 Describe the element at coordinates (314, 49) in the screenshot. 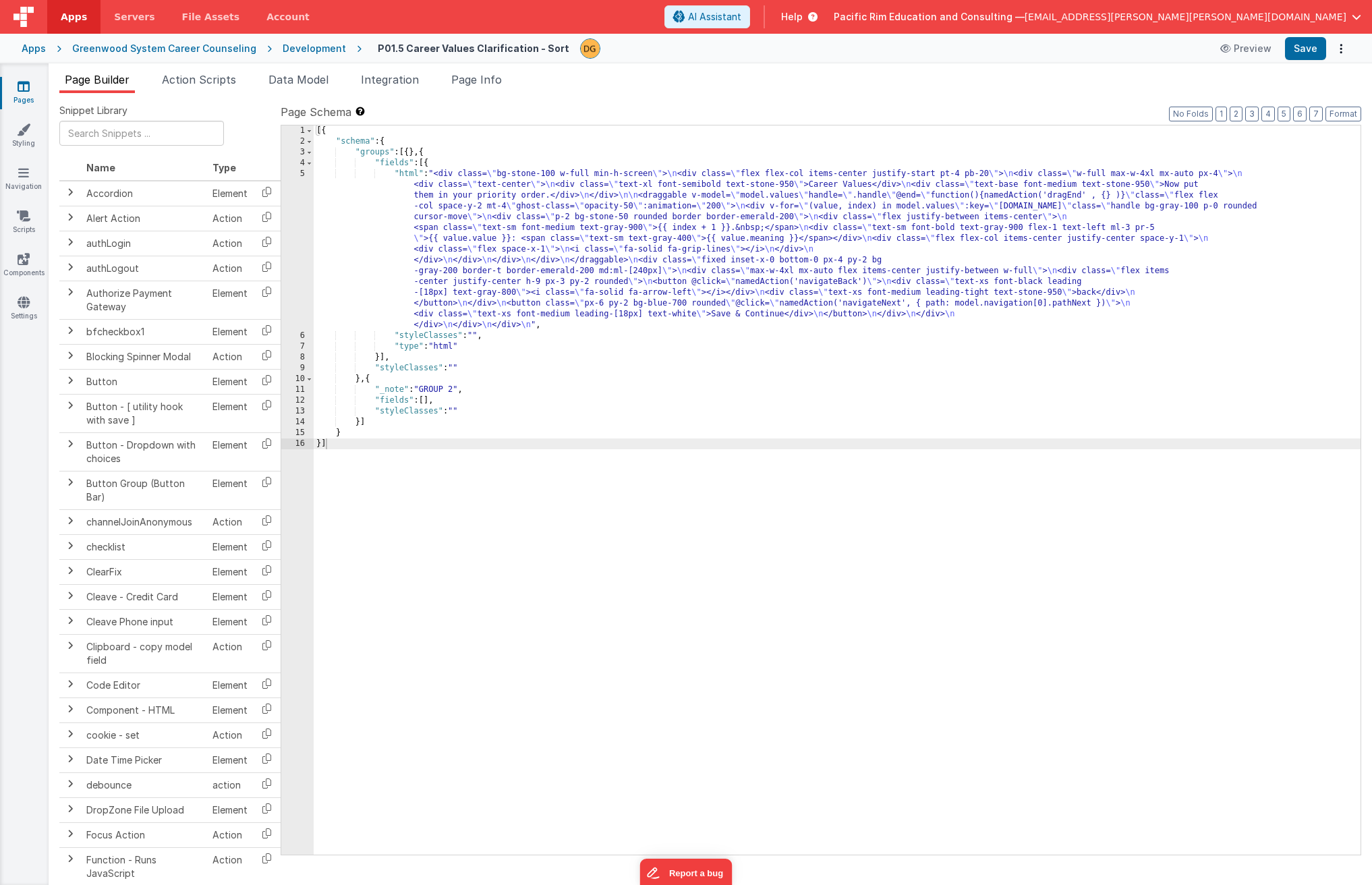

I see `div: Development` at that location.